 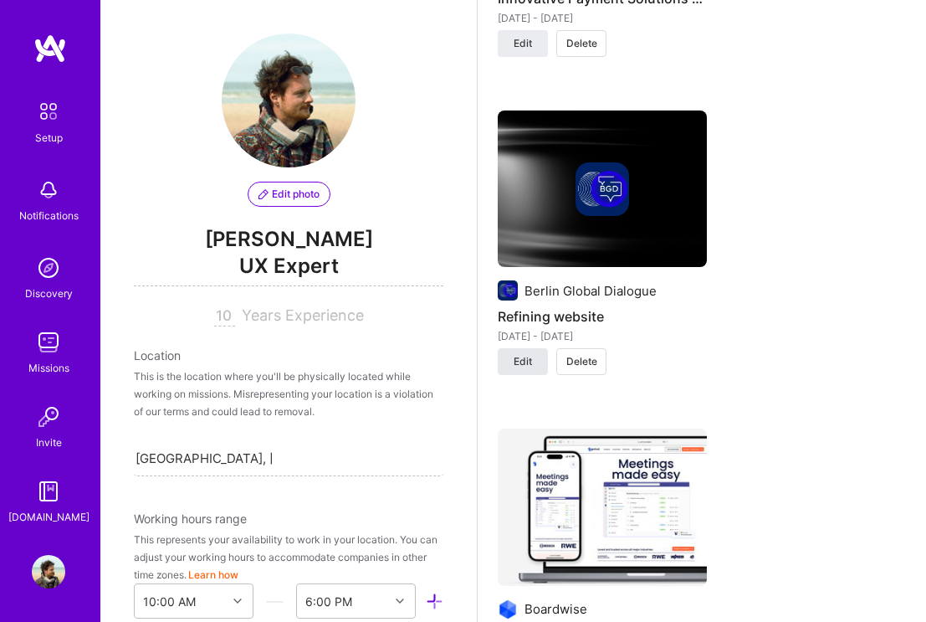 What do you see at coordinates (289, 194) in the screenshot?
I see `button: Edit photo` at bounding box center [289, 194].